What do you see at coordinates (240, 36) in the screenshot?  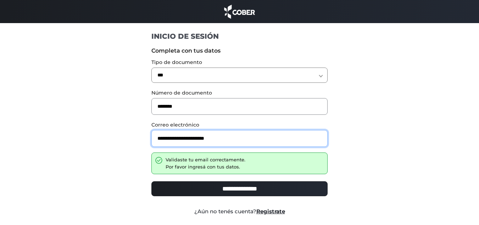 I see `h1: INICIO DE SESIÓN` at bounding box center [240, 36].